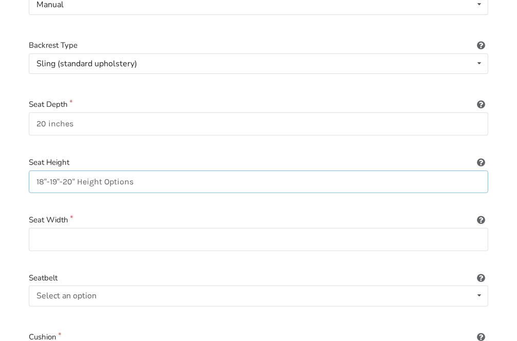 This screenshot has height=341, width=517. Describe the element at coordinates (66, 296) in the screenshot. I see `div: Select an option` at that location.